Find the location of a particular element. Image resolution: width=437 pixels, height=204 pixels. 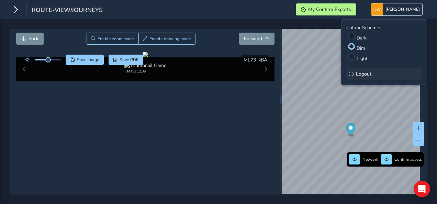

label: Dim is located at coordinates (361, 48).